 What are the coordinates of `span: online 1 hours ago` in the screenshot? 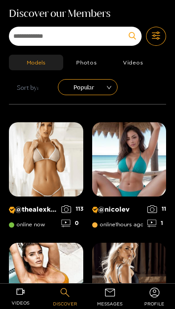 It's located at (118, 224).